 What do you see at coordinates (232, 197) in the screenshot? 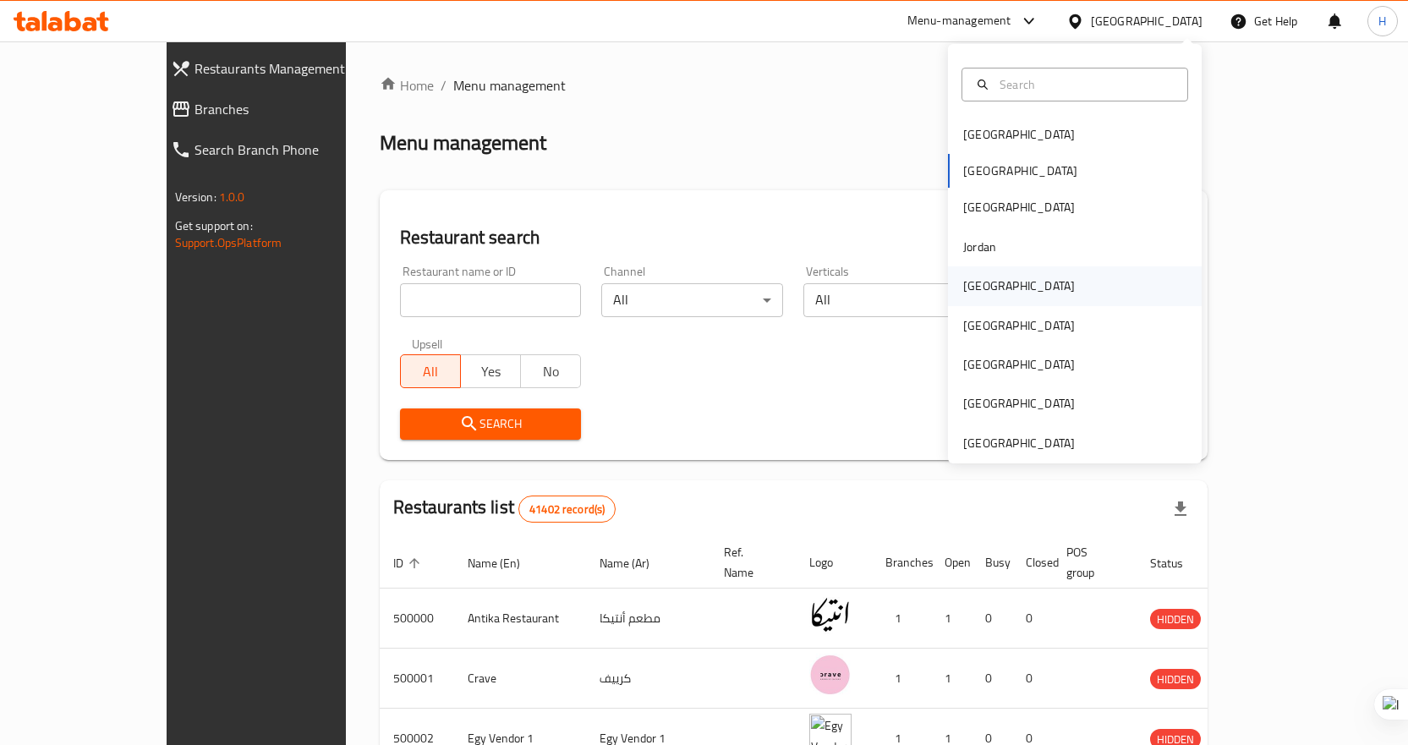
I see `span: 1.0.0` at bounding box center [232, 197].